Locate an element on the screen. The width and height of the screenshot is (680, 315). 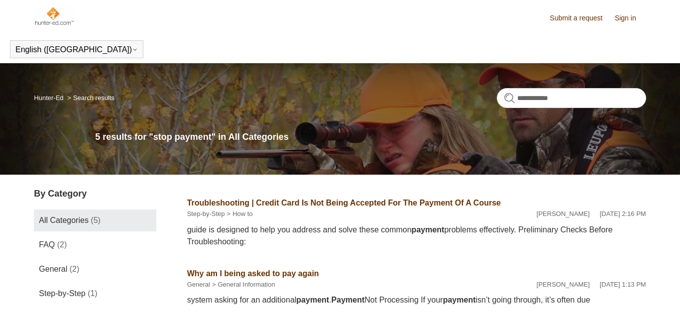
input: Search is located at coordinates (571, 98).